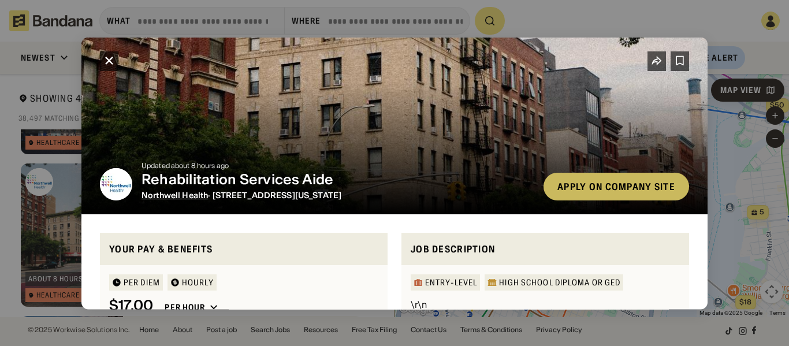 The height and width of the screenshot is (346, 789). I want to click on div: High School Diploma or GED, so click(560, 282).